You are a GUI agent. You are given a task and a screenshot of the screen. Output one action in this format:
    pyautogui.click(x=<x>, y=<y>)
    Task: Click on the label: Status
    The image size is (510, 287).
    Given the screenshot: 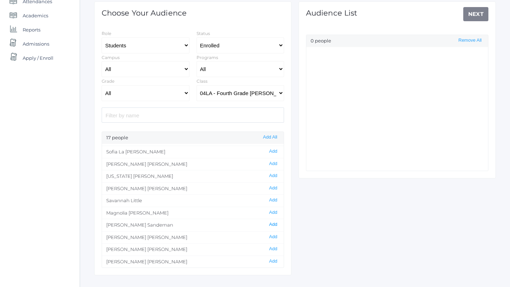 What is the action you would take?
    pyautogui.click(x=203, y=33)
    